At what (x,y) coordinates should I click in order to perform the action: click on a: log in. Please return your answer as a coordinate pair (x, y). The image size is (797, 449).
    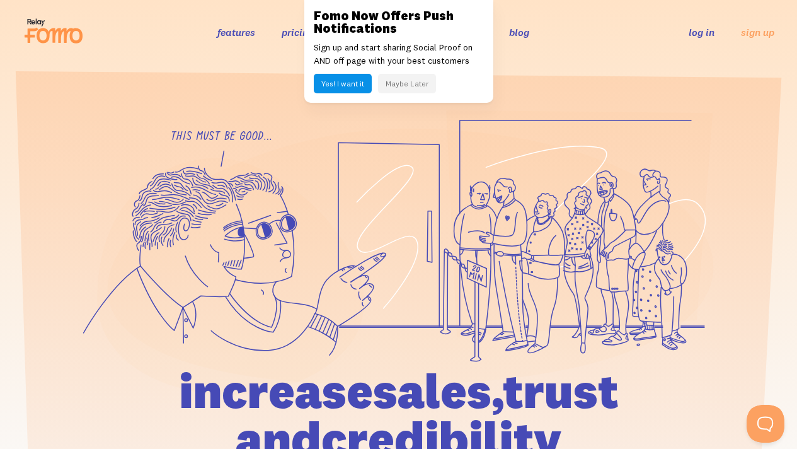
    Looking at the image, I should click on (702, 32).